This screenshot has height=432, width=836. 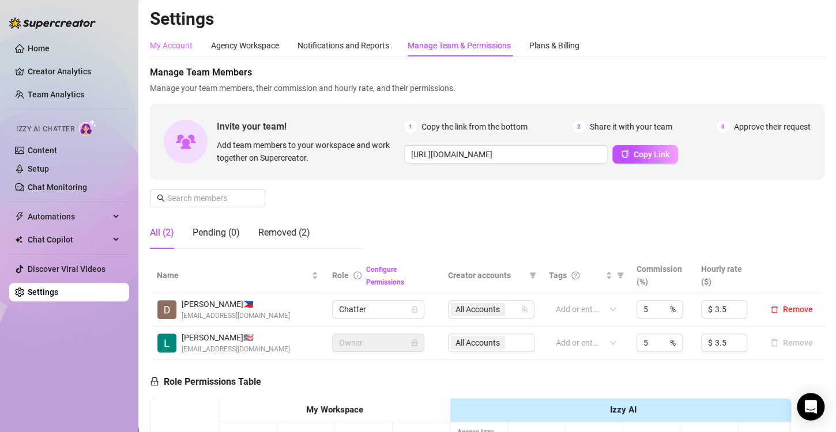 I want to click on img: Chat Copilot, so click(x=18, y=240).